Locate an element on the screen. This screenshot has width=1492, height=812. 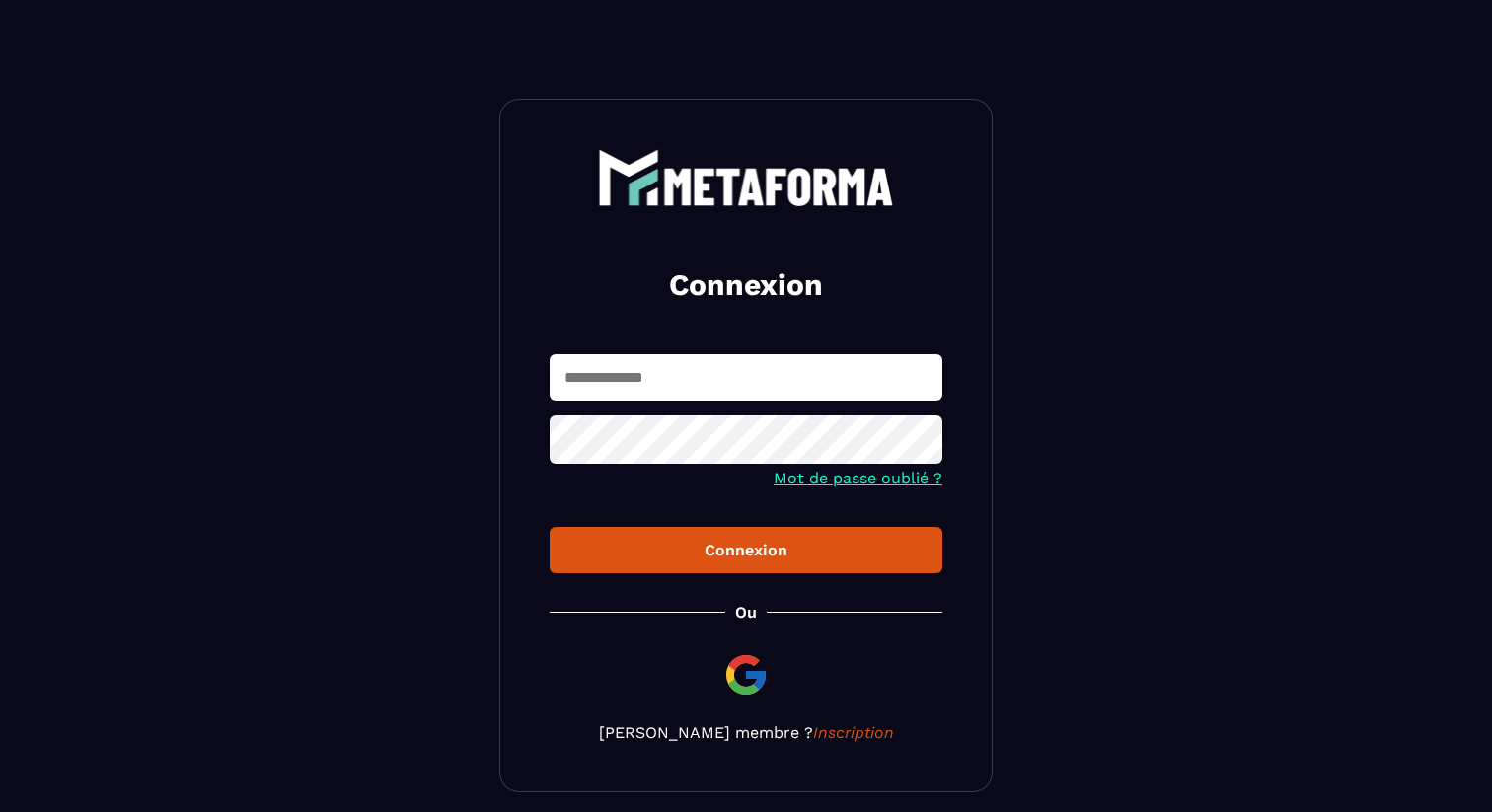
h2: Connexion is located at coordinates (746, 285).